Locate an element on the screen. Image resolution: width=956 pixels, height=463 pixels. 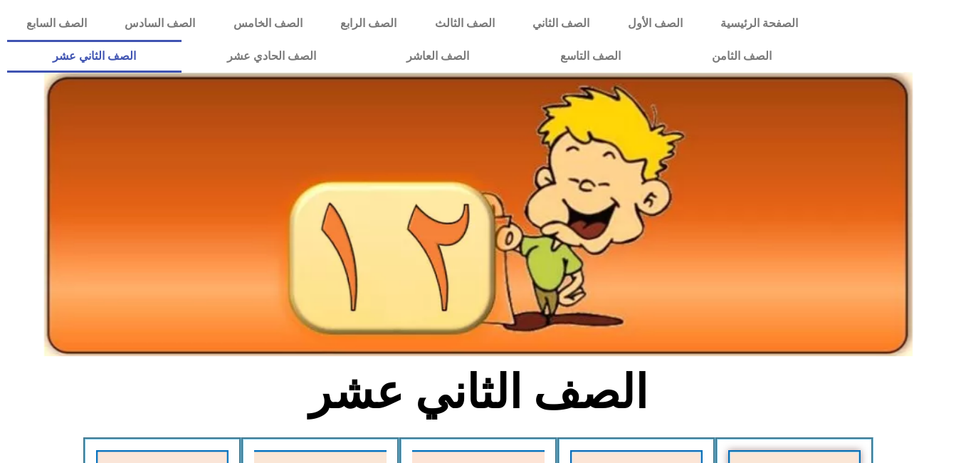
h2: الصف الثاني عشر is located at coordinates (478, 392).